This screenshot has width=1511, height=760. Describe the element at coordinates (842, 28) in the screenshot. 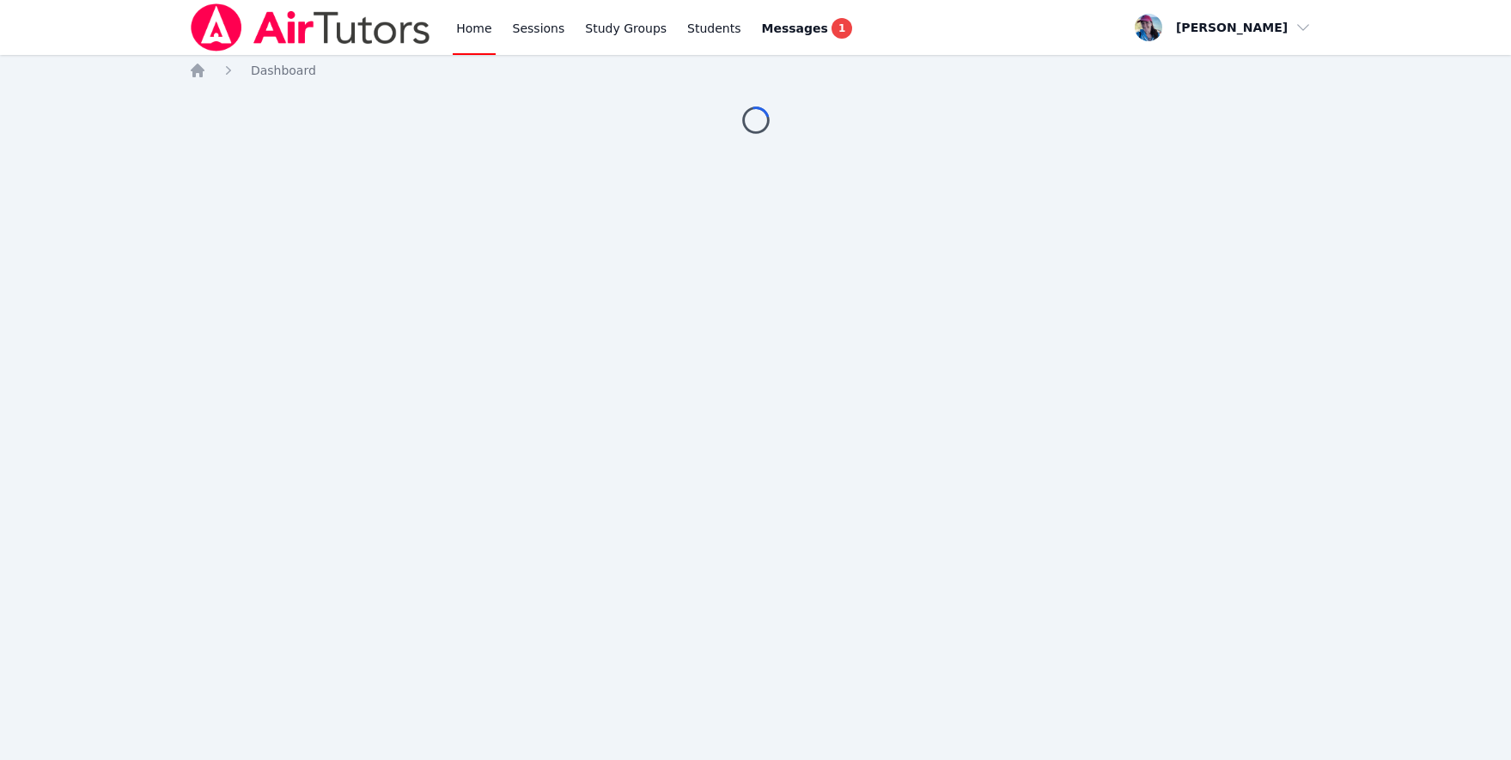

I see `span: 1` at that location.